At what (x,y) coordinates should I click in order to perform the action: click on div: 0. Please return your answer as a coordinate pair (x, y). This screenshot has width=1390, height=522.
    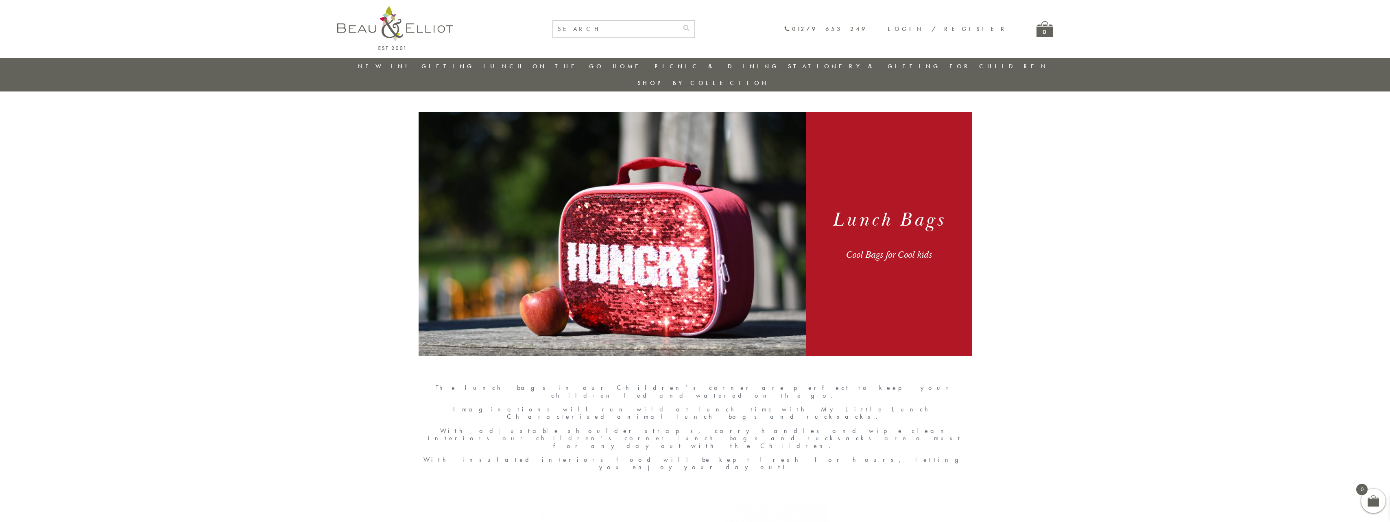
    Looking at the image, I should click on (1045, 29).